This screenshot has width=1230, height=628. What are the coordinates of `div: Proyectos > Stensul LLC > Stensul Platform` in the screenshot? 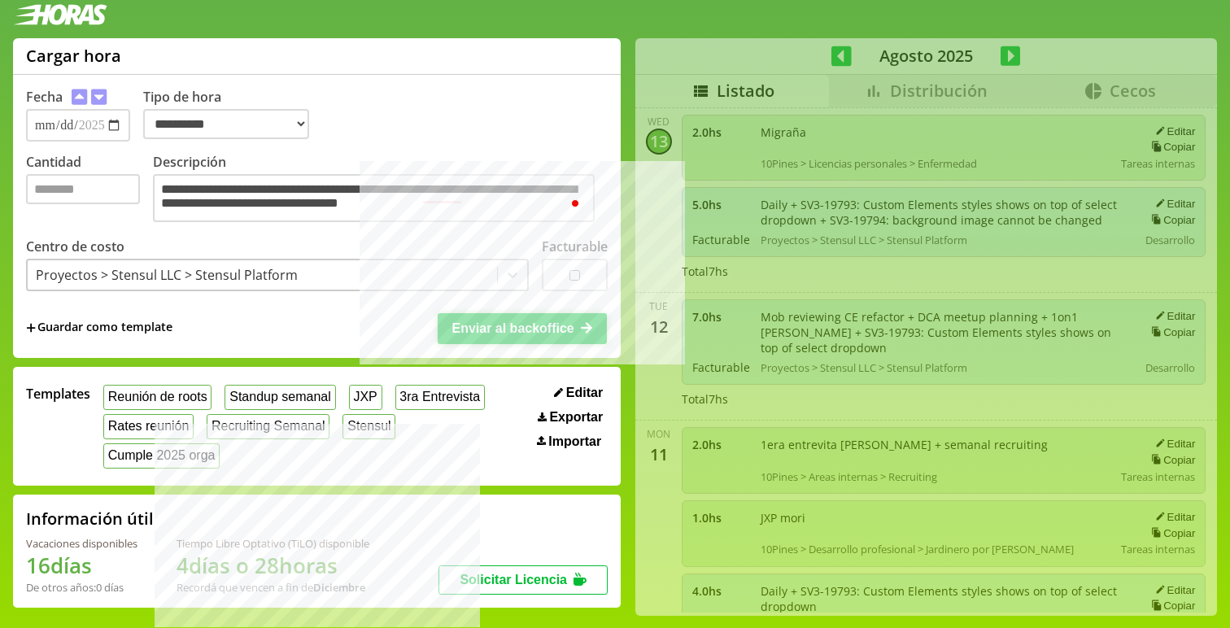 It's located at (167, 275).